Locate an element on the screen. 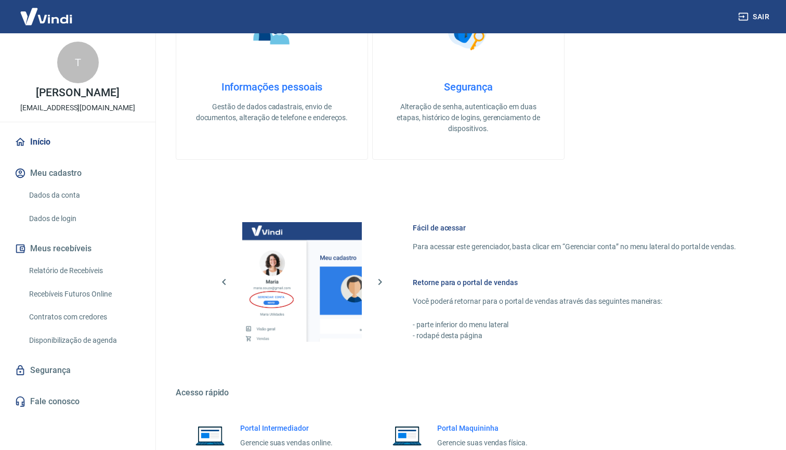 The image size is (786, 450). h6: Retorne para o portal de vendas is located at coordinates (574, 282).